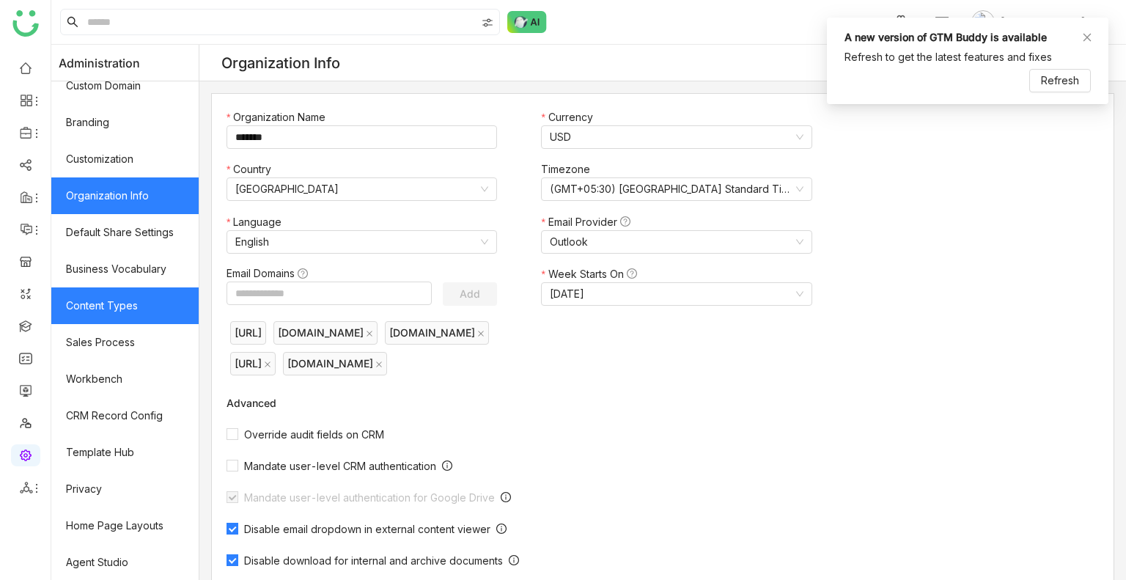 The width and height of the screenshot is (1126, 580). I want to click on a: Branding, so click(125, 122).